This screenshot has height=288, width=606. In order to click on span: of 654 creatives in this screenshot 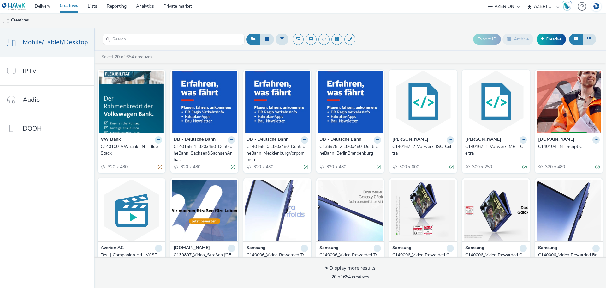, I will do `click(350, 276)`.